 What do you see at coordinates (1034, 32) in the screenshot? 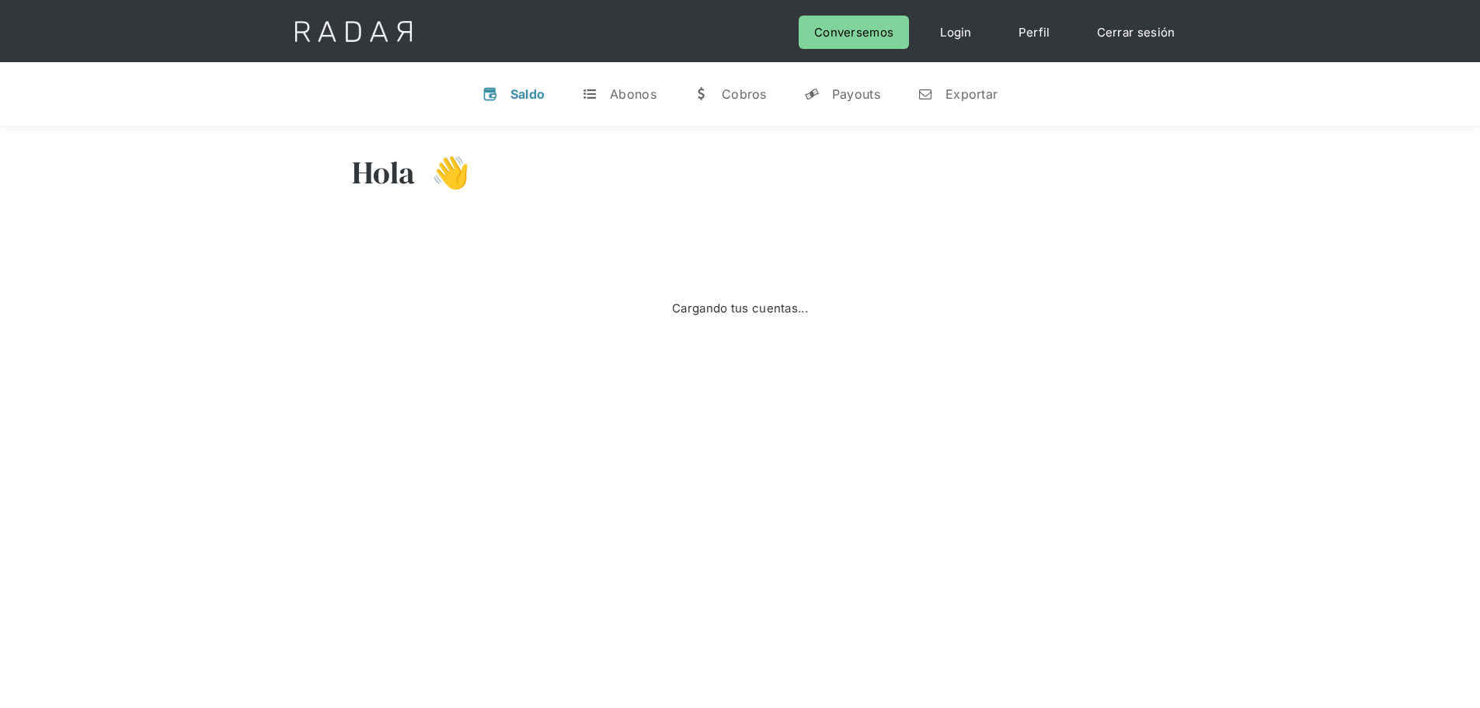
I see `a: Perfil` at bounding box center [1034, 32].